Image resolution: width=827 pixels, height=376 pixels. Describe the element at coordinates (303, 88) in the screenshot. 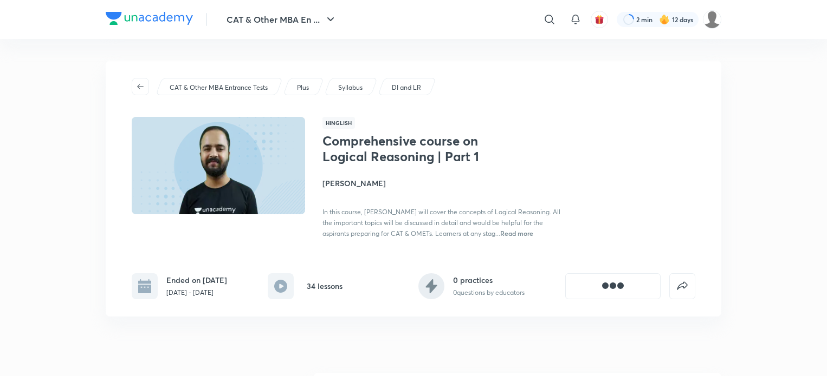

I see `p: Plus` at that location.